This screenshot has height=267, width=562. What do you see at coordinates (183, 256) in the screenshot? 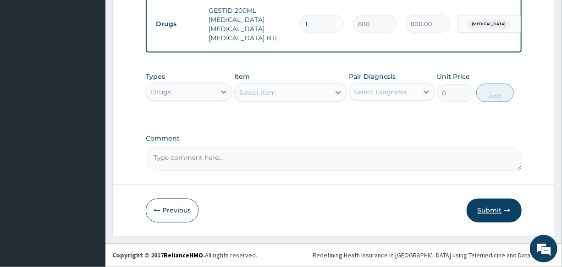
I see `a: RelianceHMO` at bounding box center [183, 256].